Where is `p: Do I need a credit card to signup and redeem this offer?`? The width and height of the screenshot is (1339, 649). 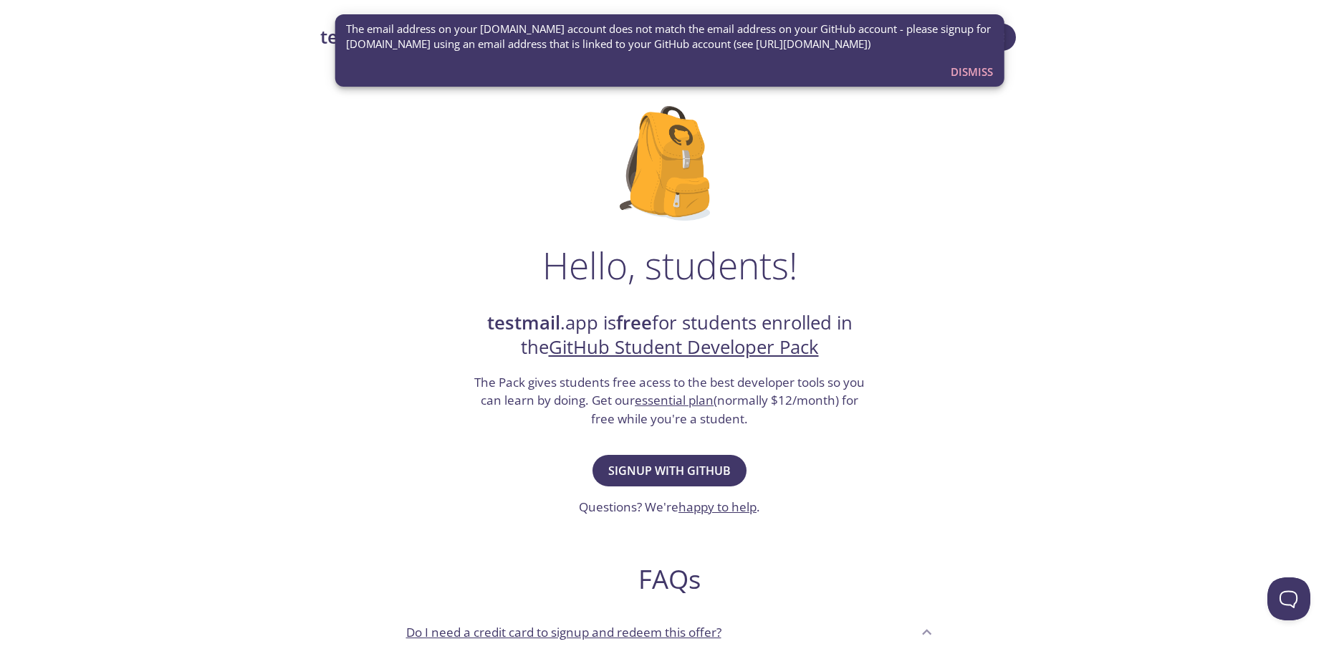
p: Do I need a credit card to signup and redeem this offer? is located at coordinates (564, 633).